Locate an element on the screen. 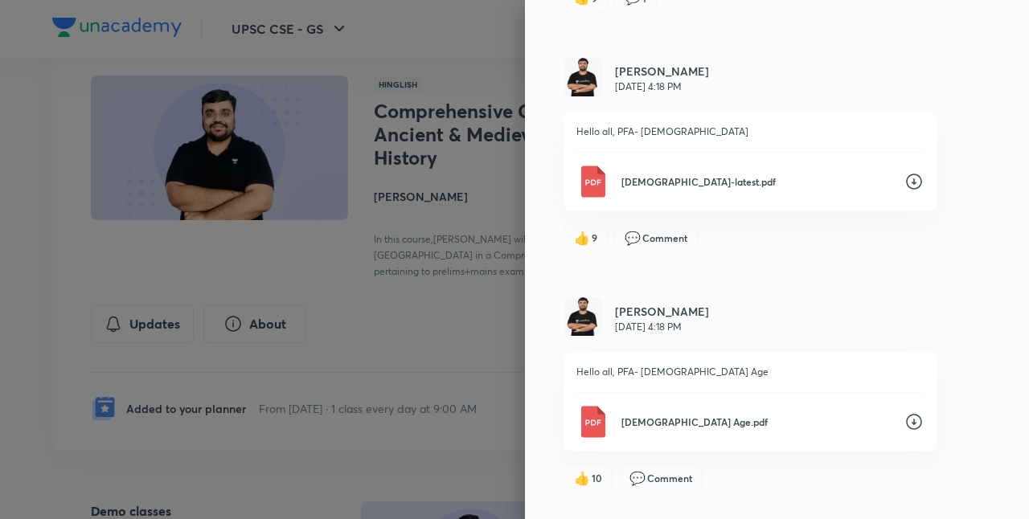 The width and height of the screenshot is (1029, 519). span: 9 is located at coordinates (594, 238).